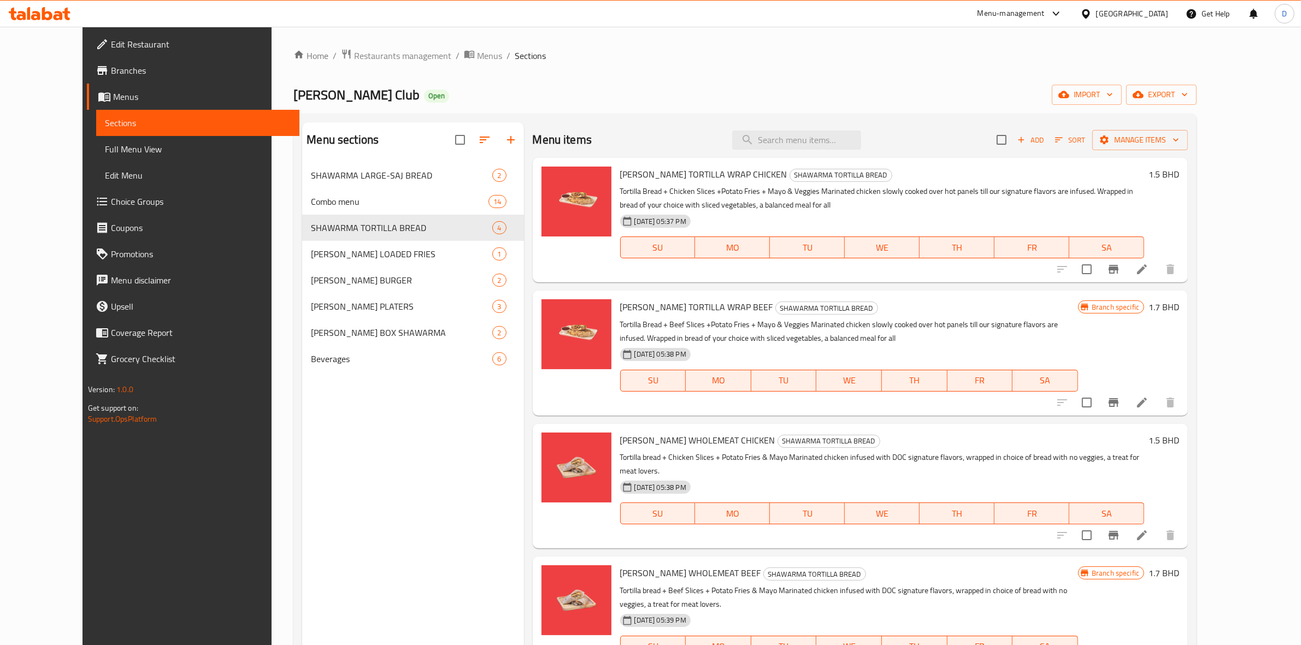  I want to click on p: Tortilla Bread + Chicken Slices +Potato Fries + Mayo & Veggies Marinated chicken slowly cooked ov..., so click(882, 198).